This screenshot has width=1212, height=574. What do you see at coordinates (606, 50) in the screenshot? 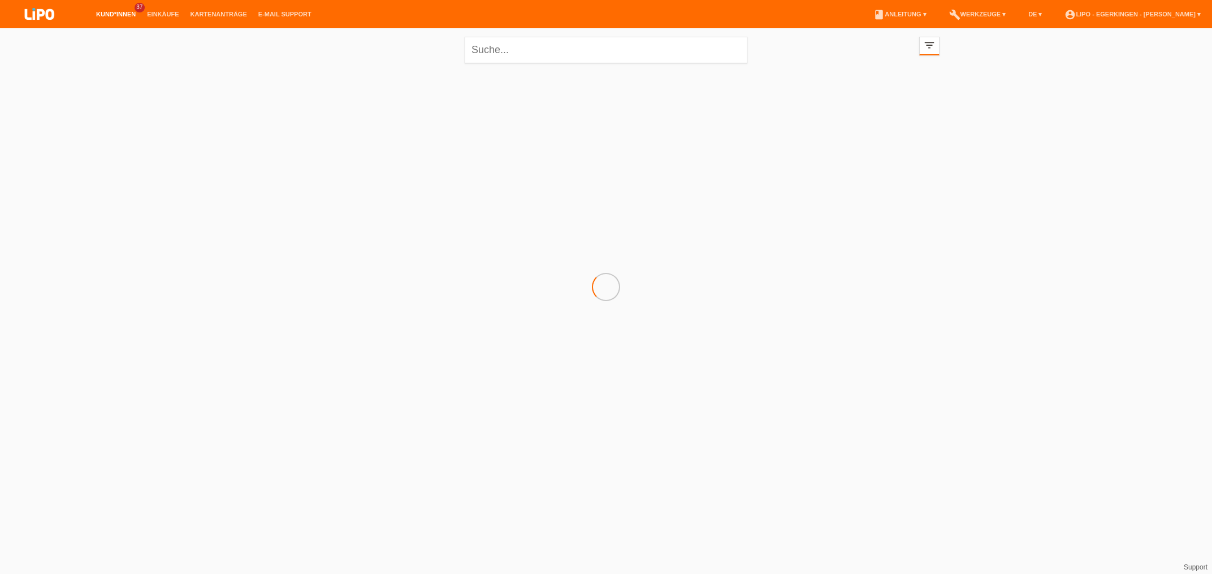
I see `input: Suche...` at bounding box center [606, 50].